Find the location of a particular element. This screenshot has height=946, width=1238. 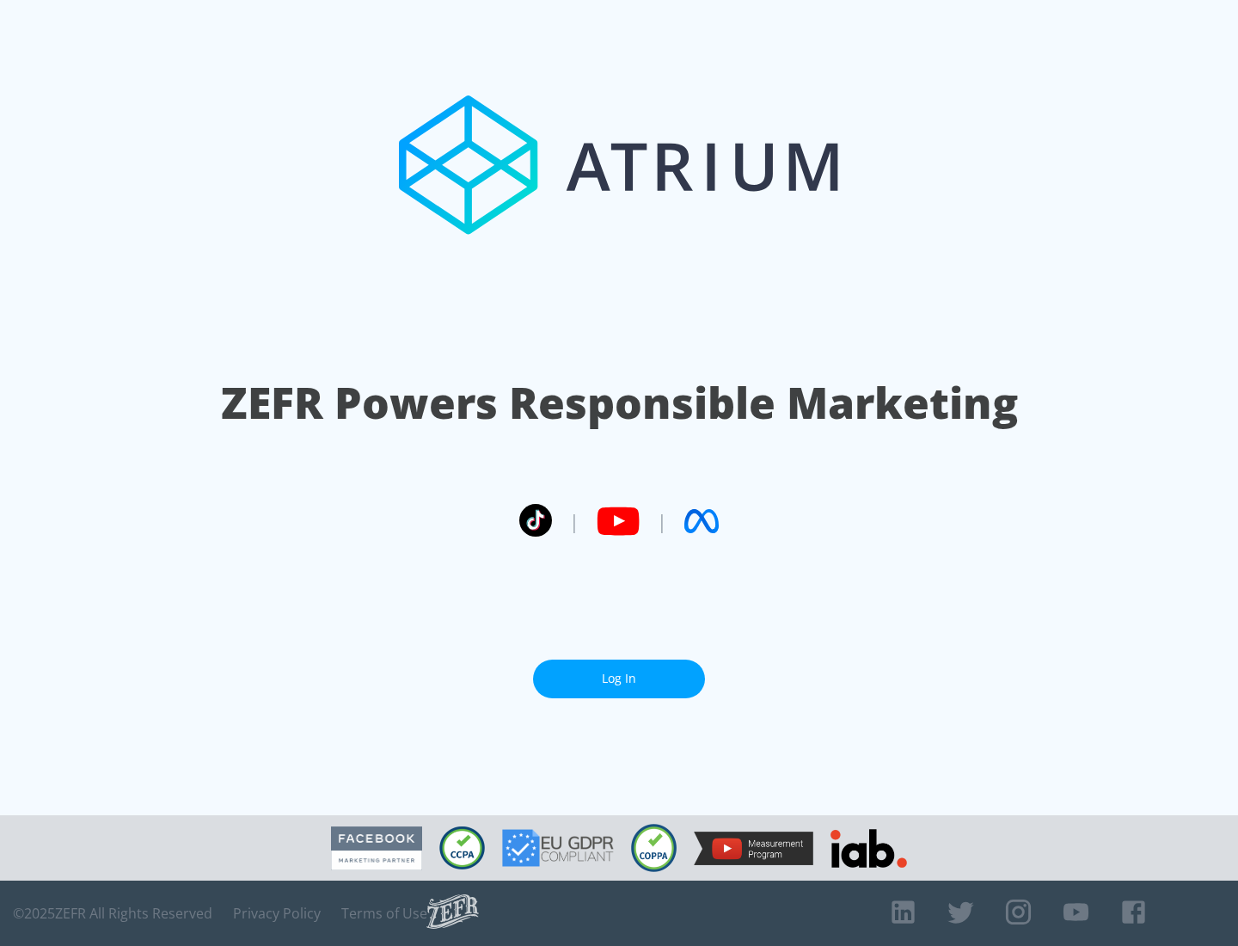

img: YouTube Measurement Program is located at coordinates (753, 848).